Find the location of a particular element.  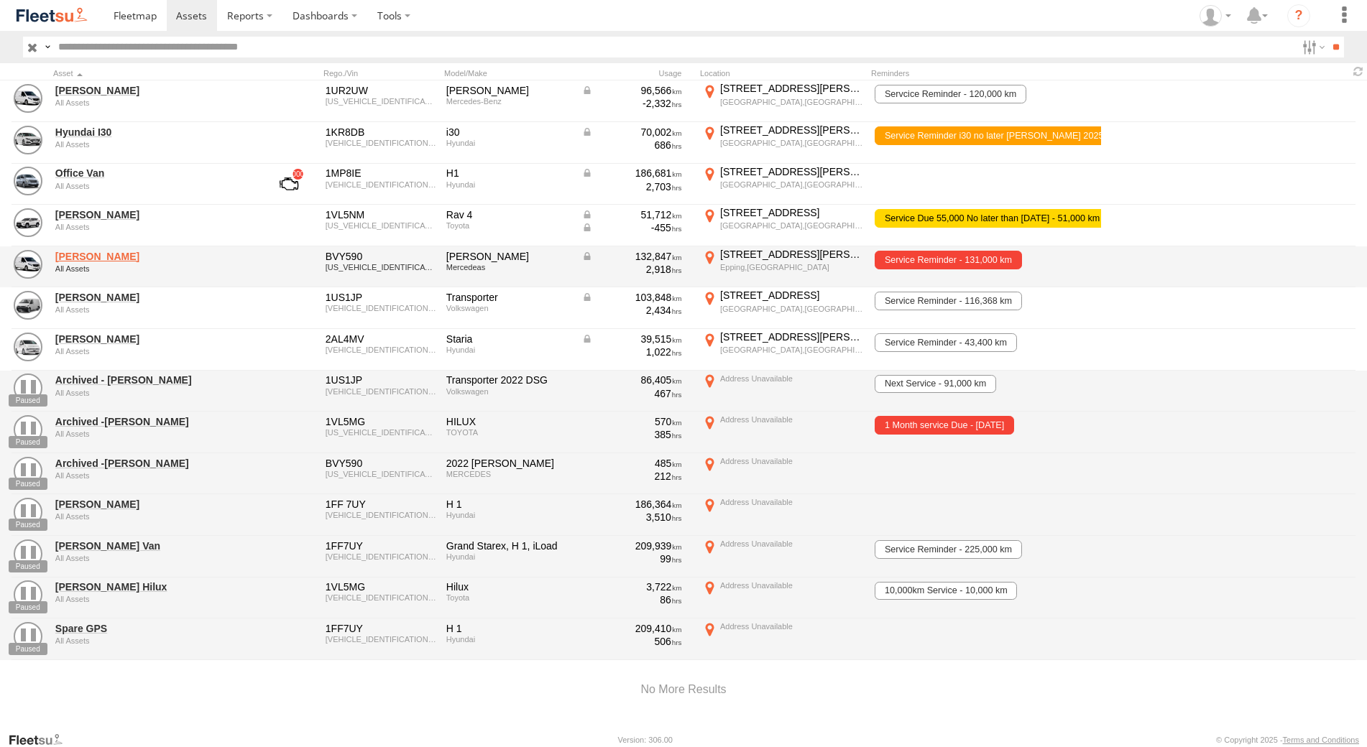

div: 186,364 is located at coordinates (632, 504).